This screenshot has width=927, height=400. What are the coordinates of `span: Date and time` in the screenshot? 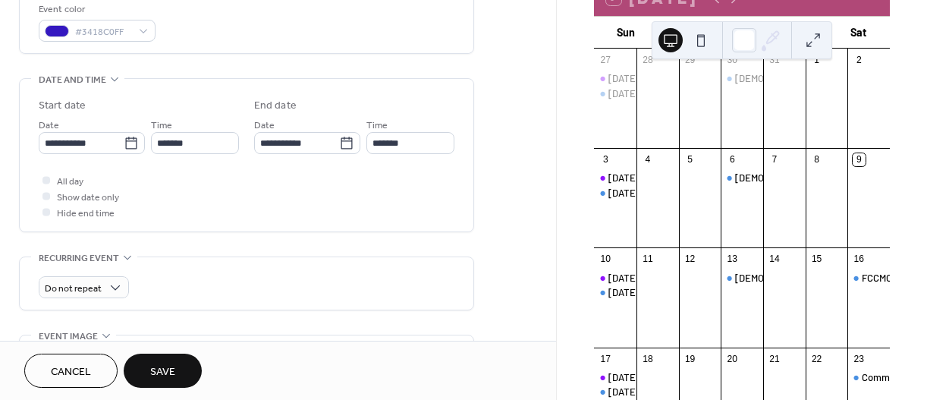 It's located at (72, 80).